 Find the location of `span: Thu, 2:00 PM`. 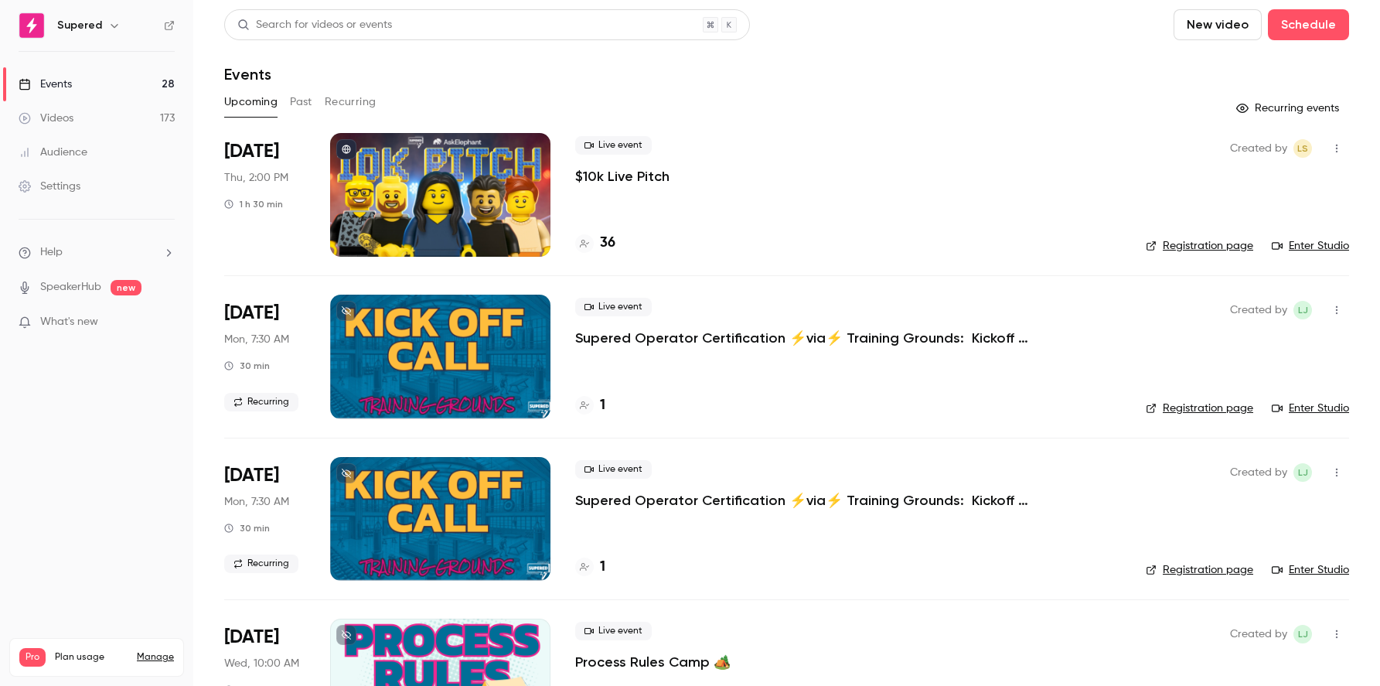

span: Thu, 2:00 PM is located at coordinates (256, 178).